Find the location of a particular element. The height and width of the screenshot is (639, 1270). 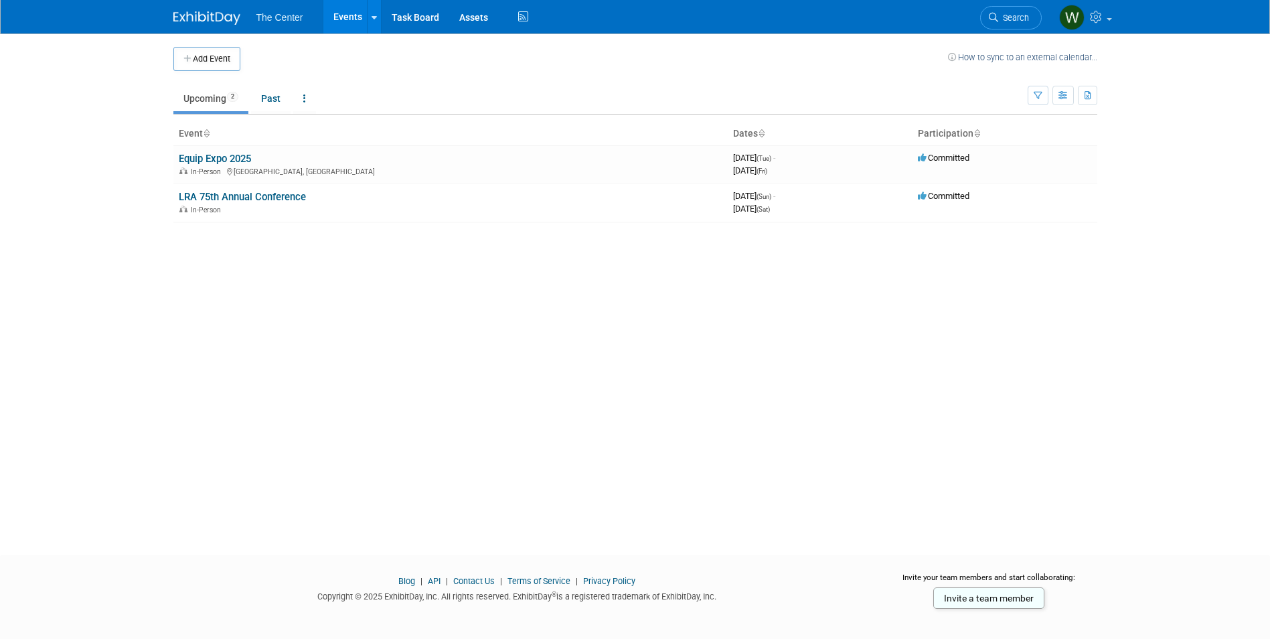

a: Past is located at coordinates (270, 98).